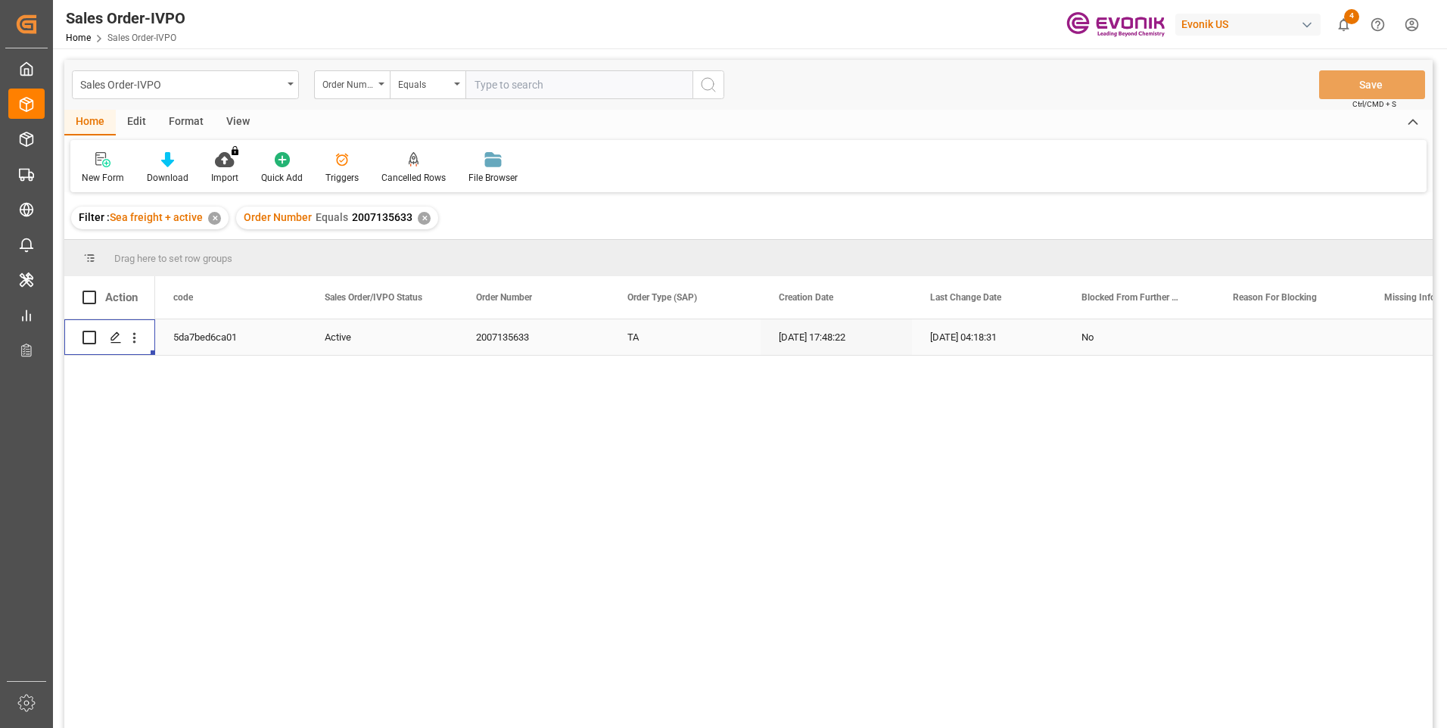 This screenshot has height=728, width=1447. Describe the element at coordinates (1372, 85) in the screenshot. I see `button: Save` at that location.